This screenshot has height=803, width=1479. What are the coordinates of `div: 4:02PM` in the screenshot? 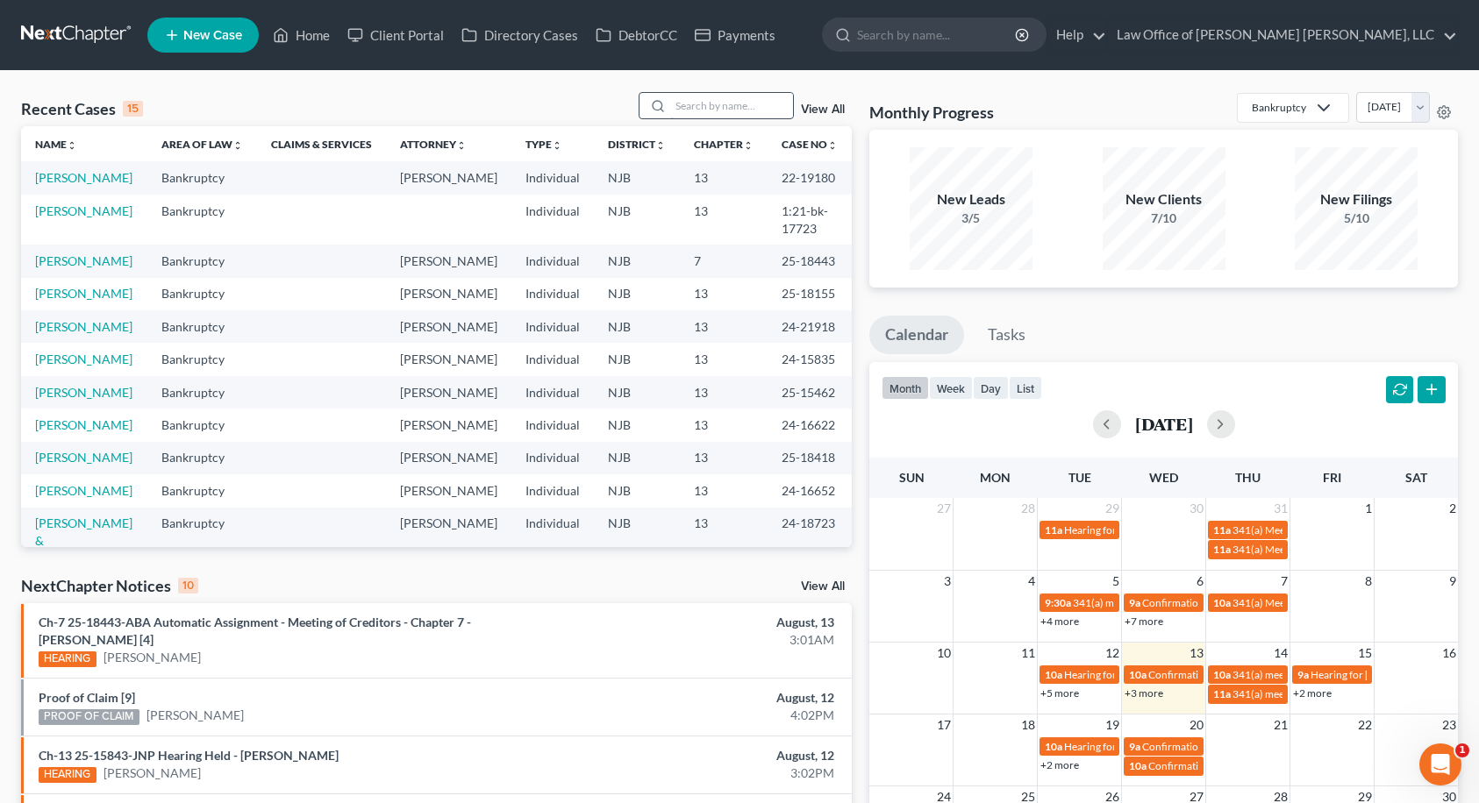 It's located at (707, 716).